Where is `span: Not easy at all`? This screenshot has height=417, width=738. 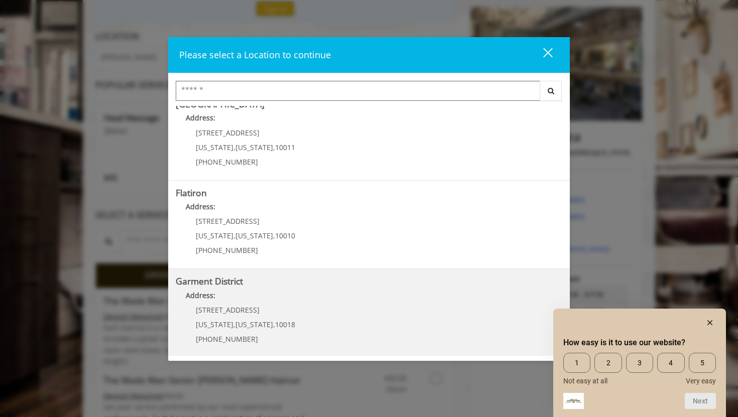 span: Not easy at all is located at coordinates (586, 381).